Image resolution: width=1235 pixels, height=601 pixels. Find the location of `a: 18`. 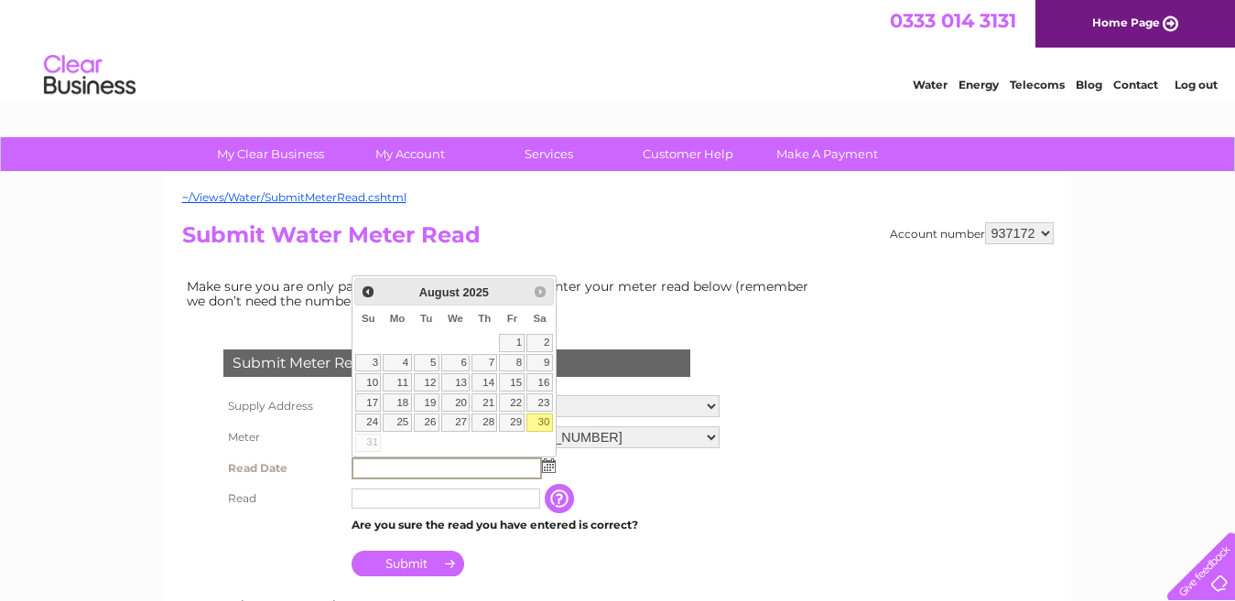

a: 18 is located at coordinates (396, 403).